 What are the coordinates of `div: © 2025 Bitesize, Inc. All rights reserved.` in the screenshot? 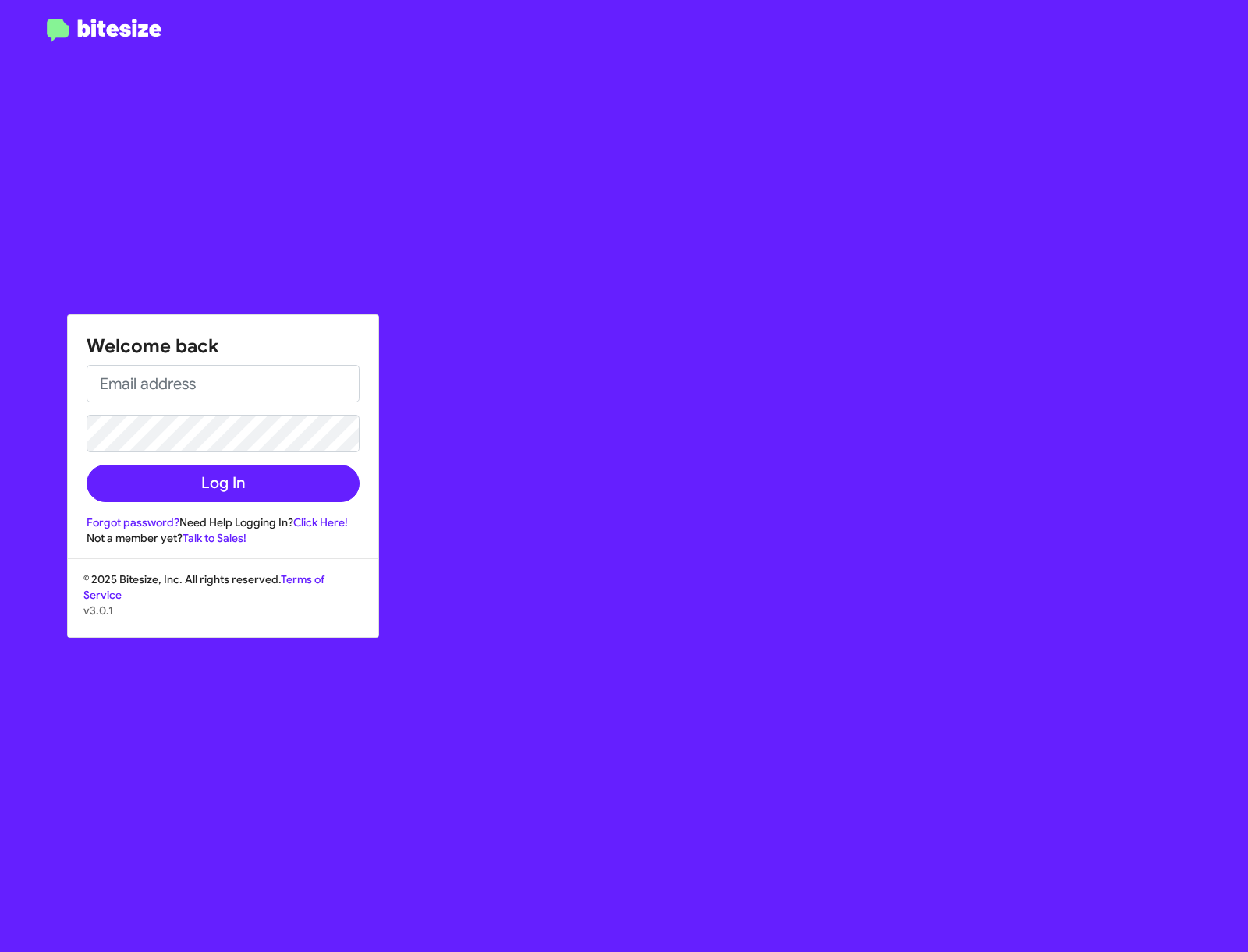 It's located at (223, 605).